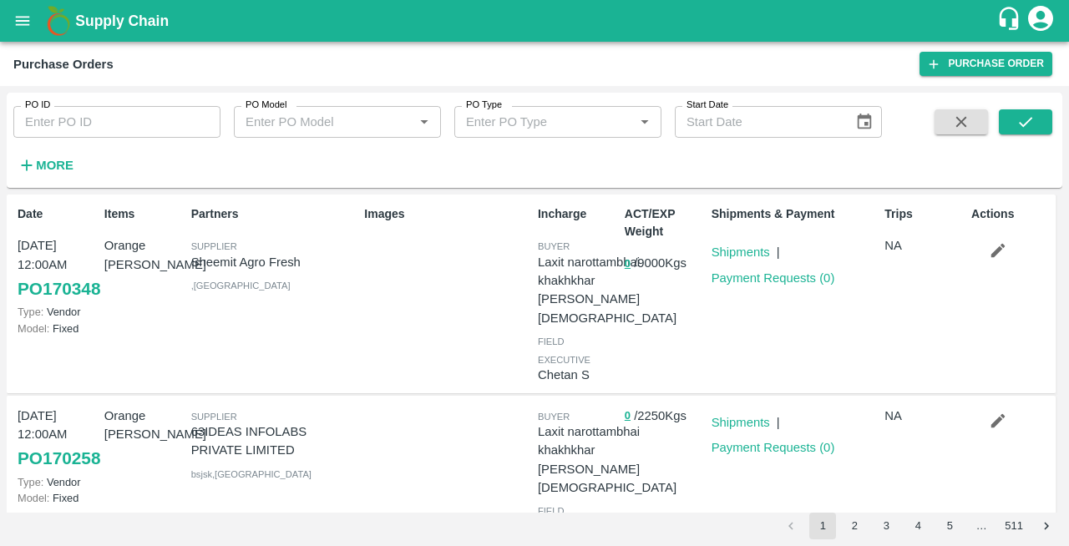 The image size is (1069, 546). I want to click on p: / 9000 Kgs, so click(665, 263).